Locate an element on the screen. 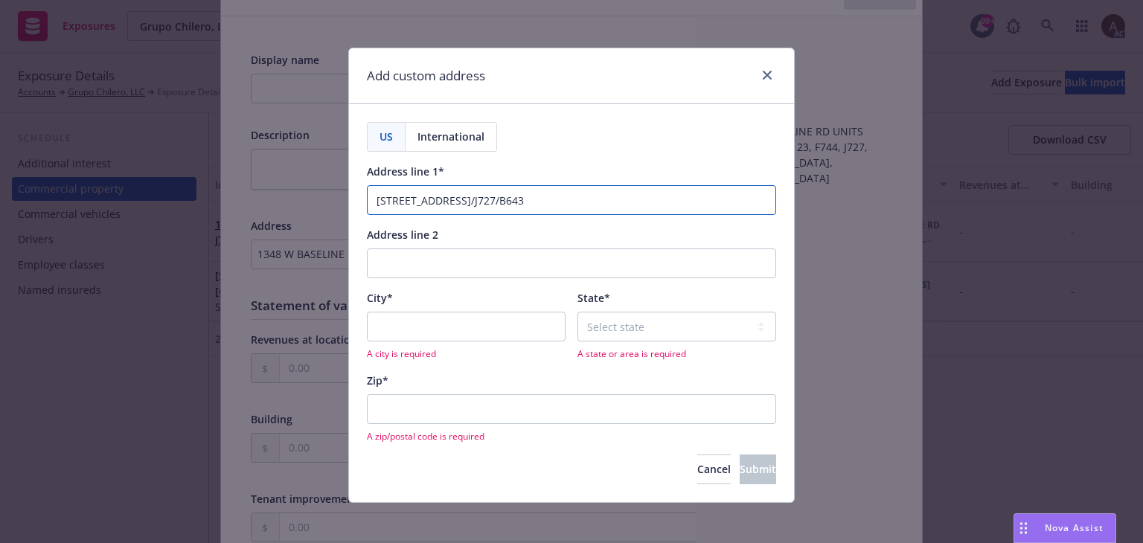 This screenshot has width=1143, height=543. span: A state or area is required is located at coordinates (676, 353).